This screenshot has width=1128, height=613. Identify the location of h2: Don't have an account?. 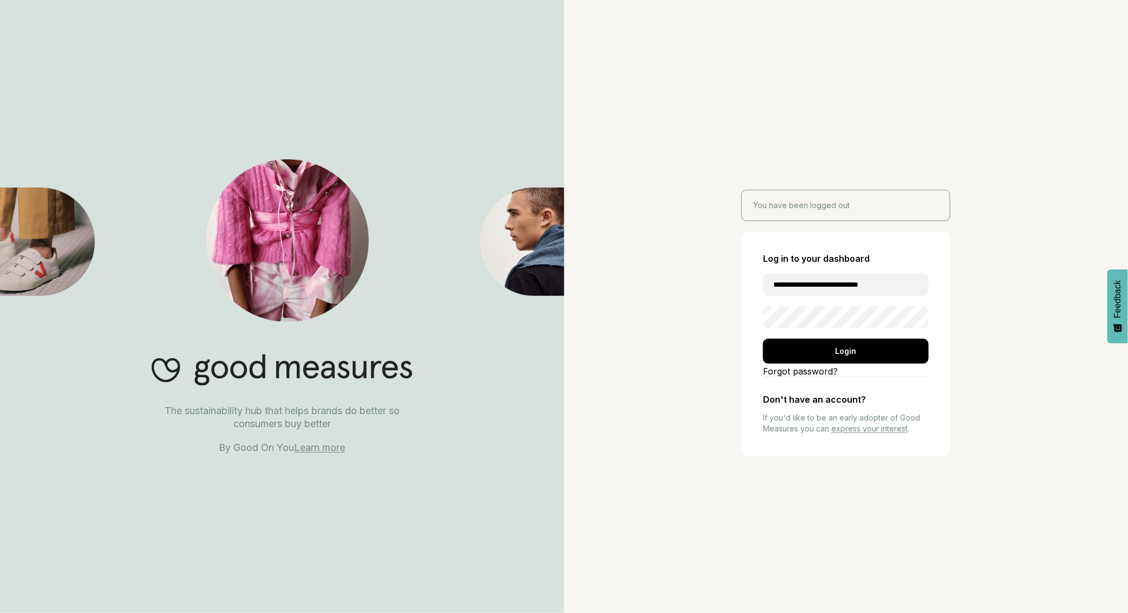
(846, 399).